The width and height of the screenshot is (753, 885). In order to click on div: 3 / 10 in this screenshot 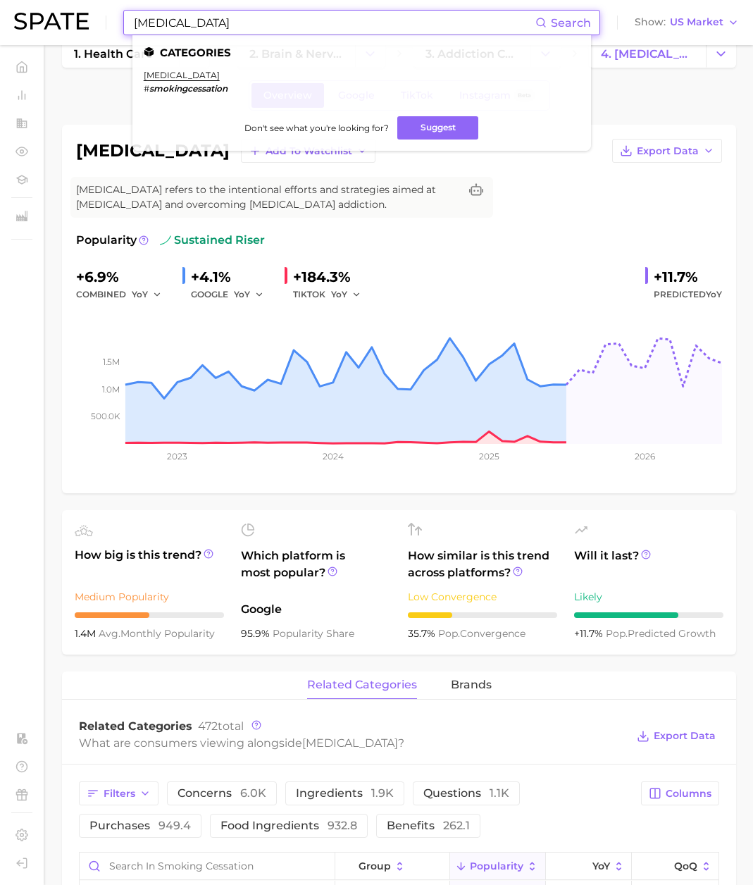, I will do `click(483, 615)`.